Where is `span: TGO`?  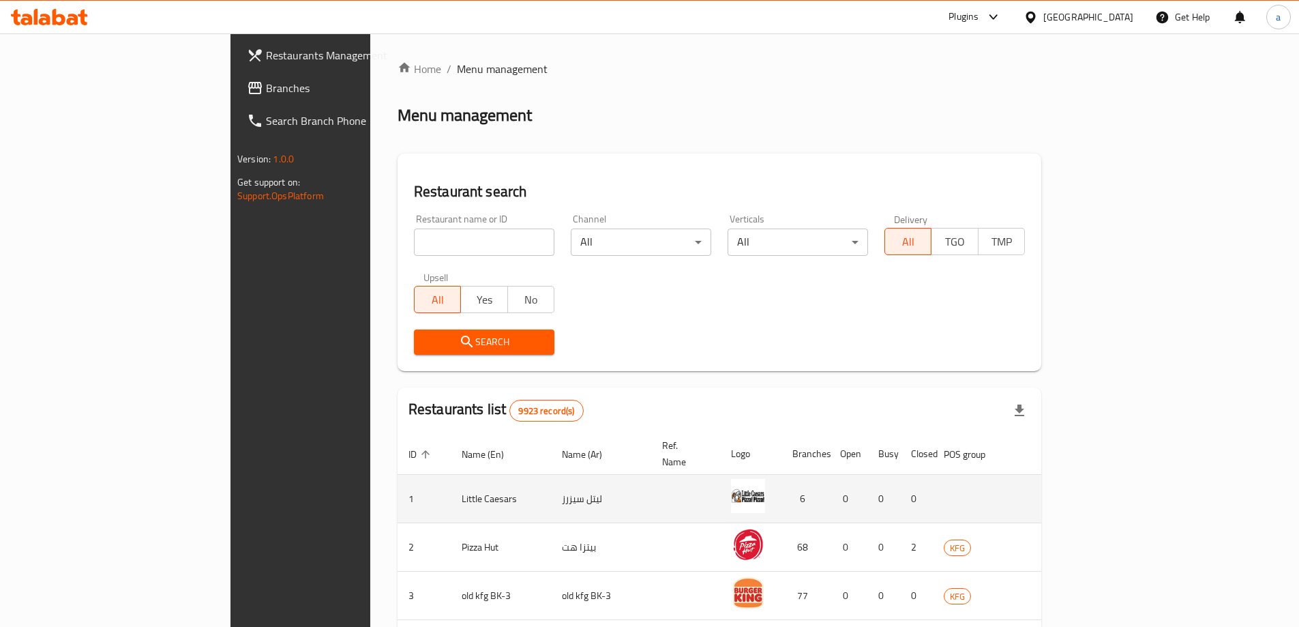
span: TGO is located at coordinates (955, 241).